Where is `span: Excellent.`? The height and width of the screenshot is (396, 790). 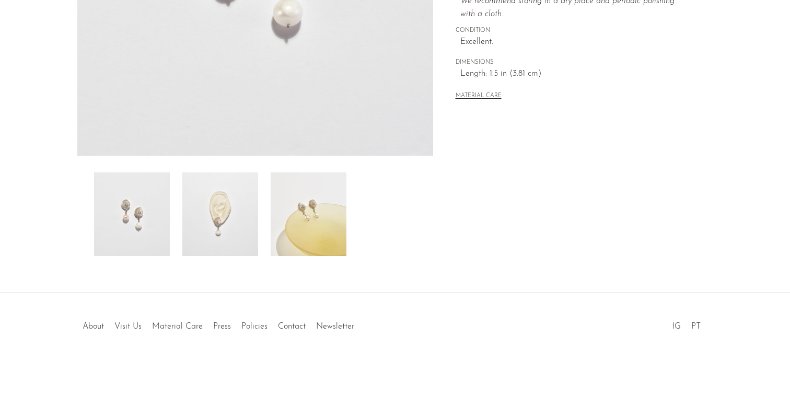 span: Excellent. is located at coordinates (575, 42).